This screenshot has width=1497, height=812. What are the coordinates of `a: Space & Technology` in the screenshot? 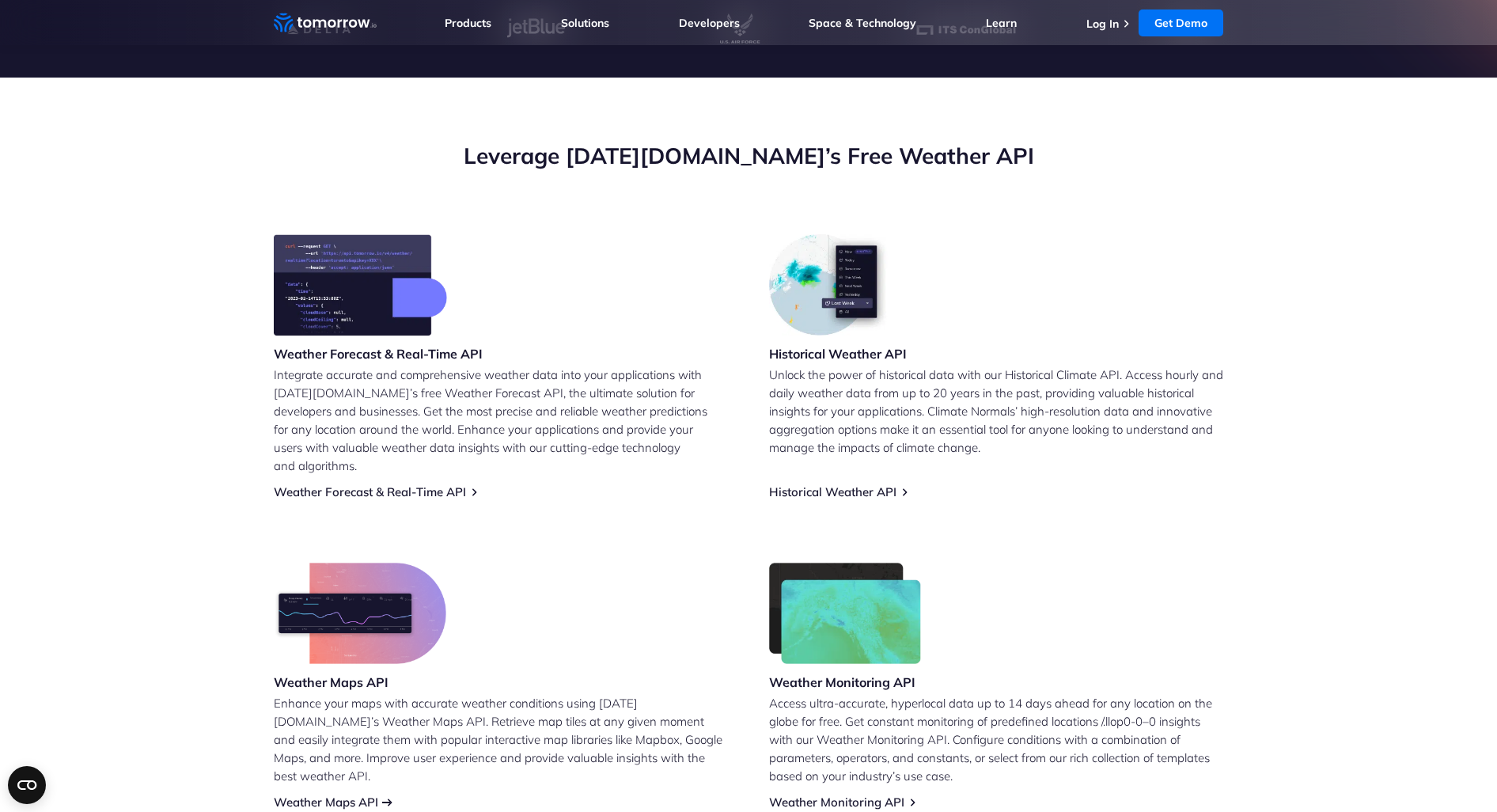 It's located at (863, 23).